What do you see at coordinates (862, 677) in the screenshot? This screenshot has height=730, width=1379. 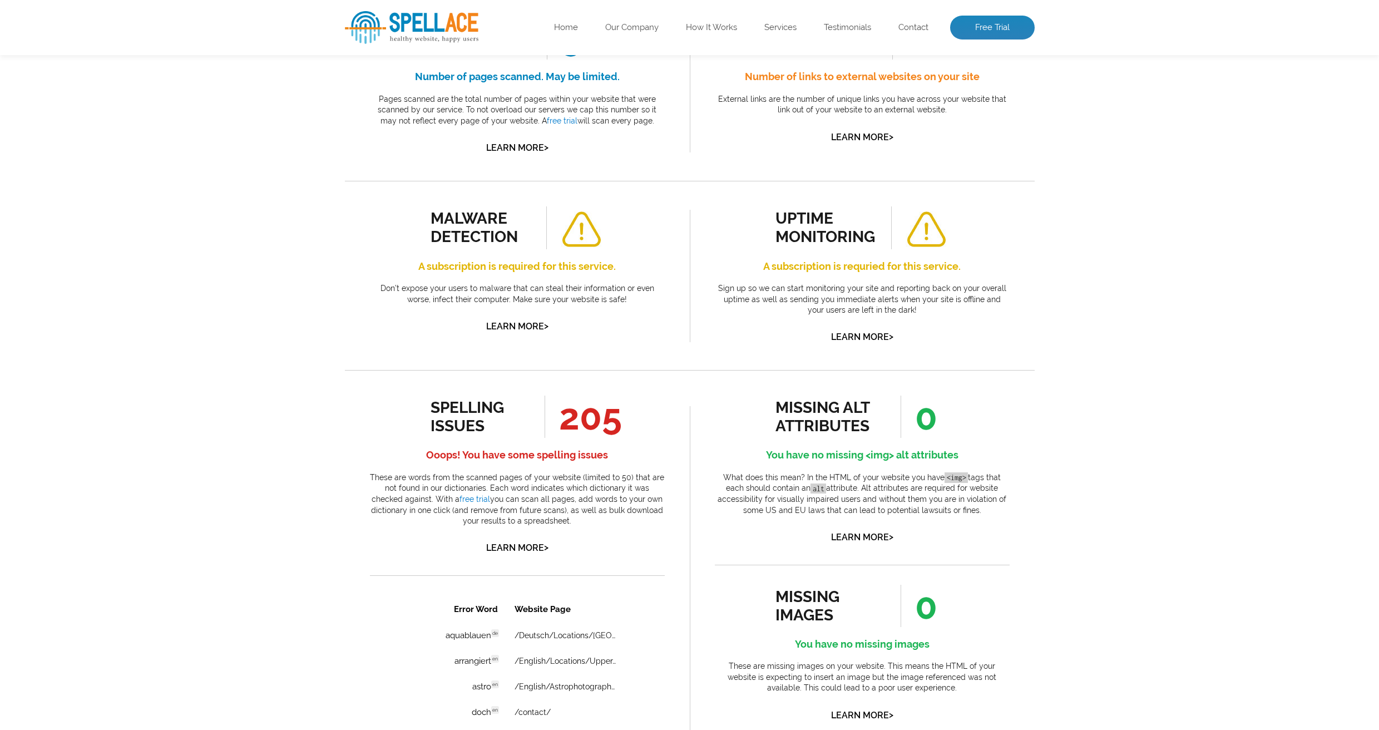 I see `p: These are missing images on your website. This means the HTML of your website is expecting to ins...` at bounding box center [862, 677].